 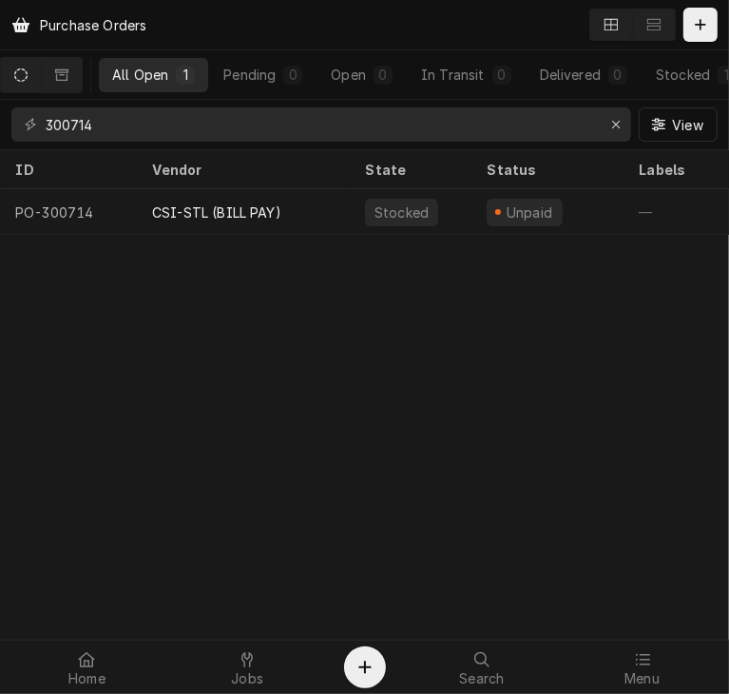 I want to click on span: Home, so click(x=86, y=679).